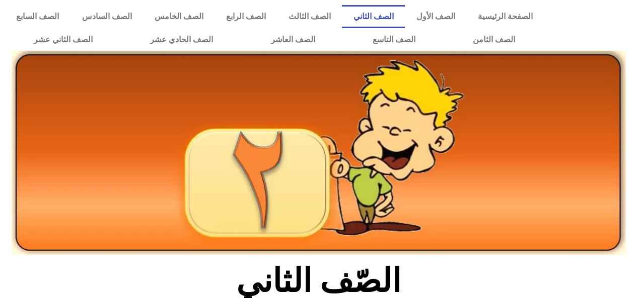  What do you see at coordinates (309, 17) in the screenshot?
I see `a: الصف الثالث` at bounding box center [309, 17].